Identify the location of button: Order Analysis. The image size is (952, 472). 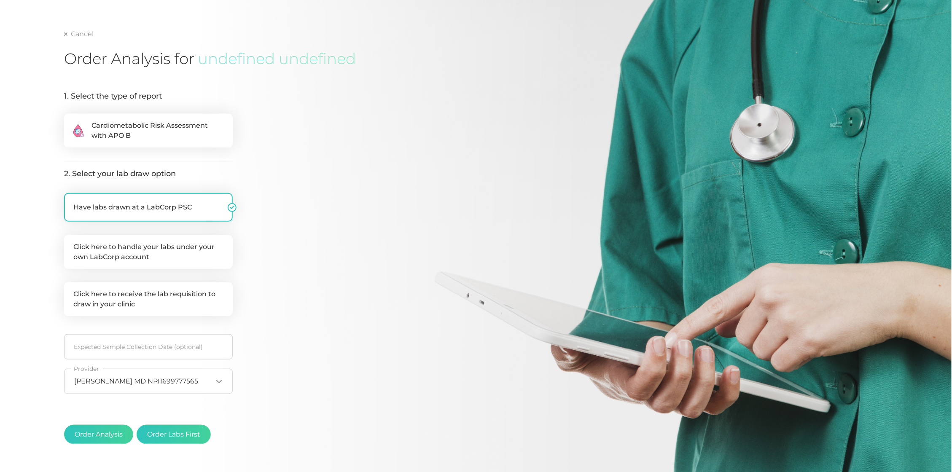
(99, 435).